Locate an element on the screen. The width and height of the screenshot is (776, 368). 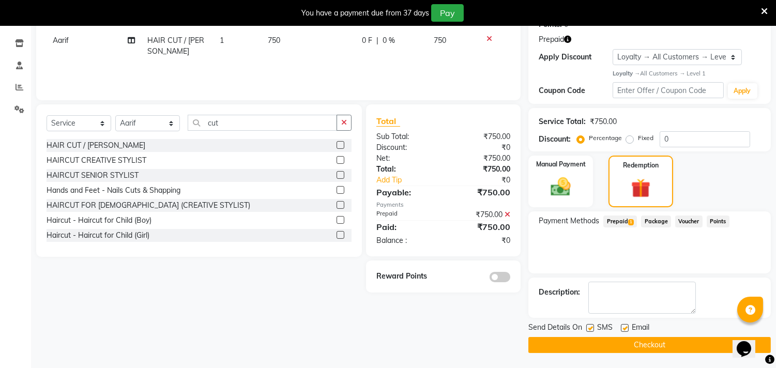
div: Reward Points is located at coordinates (406, 277).